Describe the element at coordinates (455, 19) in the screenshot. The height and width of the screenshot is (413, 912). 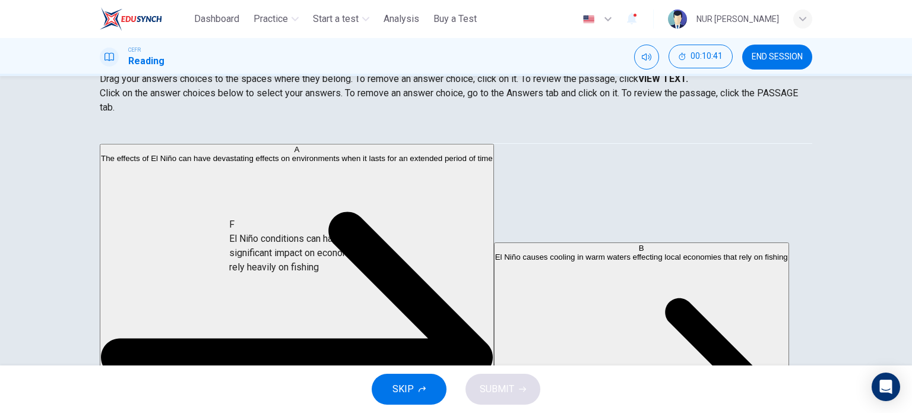
I see `button: Buy a Test` at that location.